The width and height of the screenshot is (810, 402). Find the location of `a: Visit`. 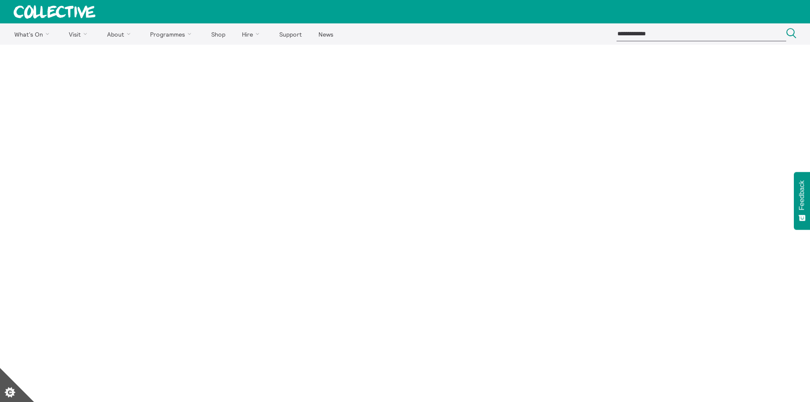

a: Visit is located at coordinates (80, 34).